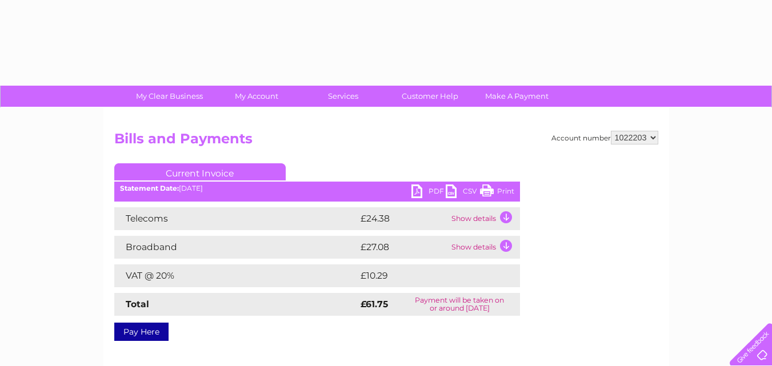  Describe the element at coordinates (516, 96) in the screenshot. I see `a: Make A Payment` at that location.